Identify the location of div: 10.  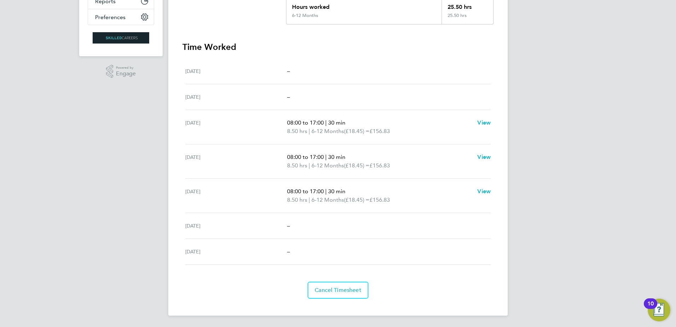
(650, 308).